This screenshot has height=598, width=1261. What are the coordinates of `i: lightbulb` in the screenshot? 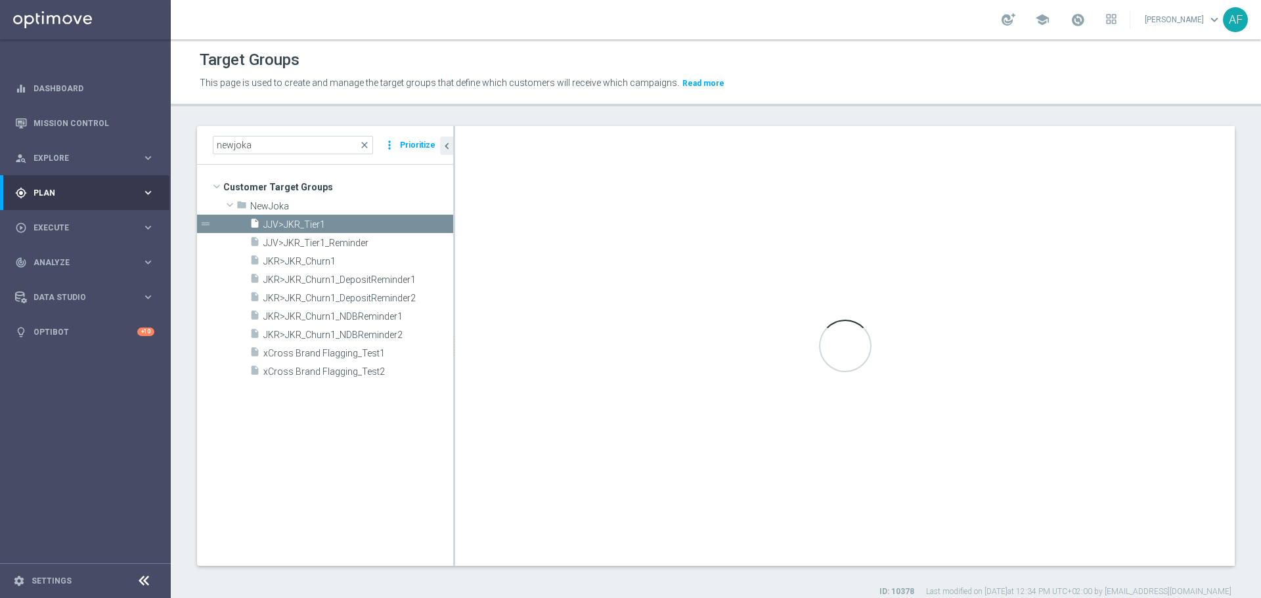 It's located at (21, 332).